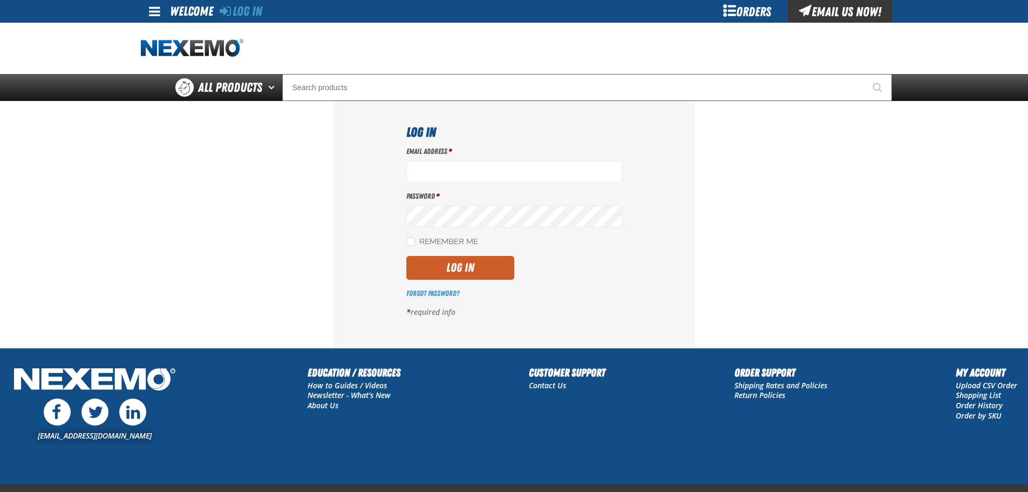 The width and height of the screenshot is (1028, 492). I want to click on h2: Education / Resources, so click(354, 372).